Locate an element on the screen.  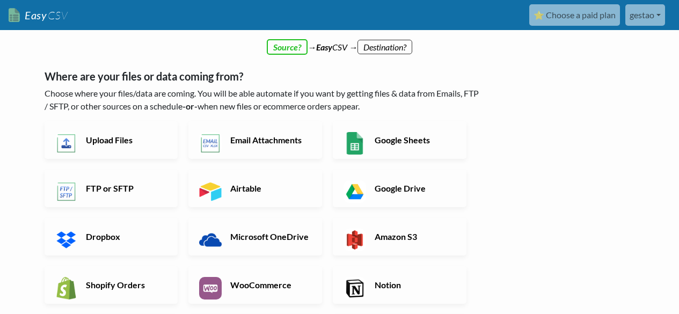
div: → CSV → is located at coordinates (340, 42).